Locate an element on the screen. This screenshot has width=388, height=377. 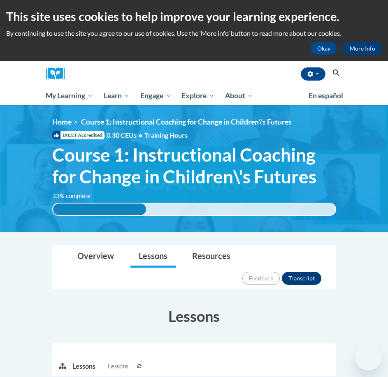
a: My Learning is located at coordinates (70, 96).